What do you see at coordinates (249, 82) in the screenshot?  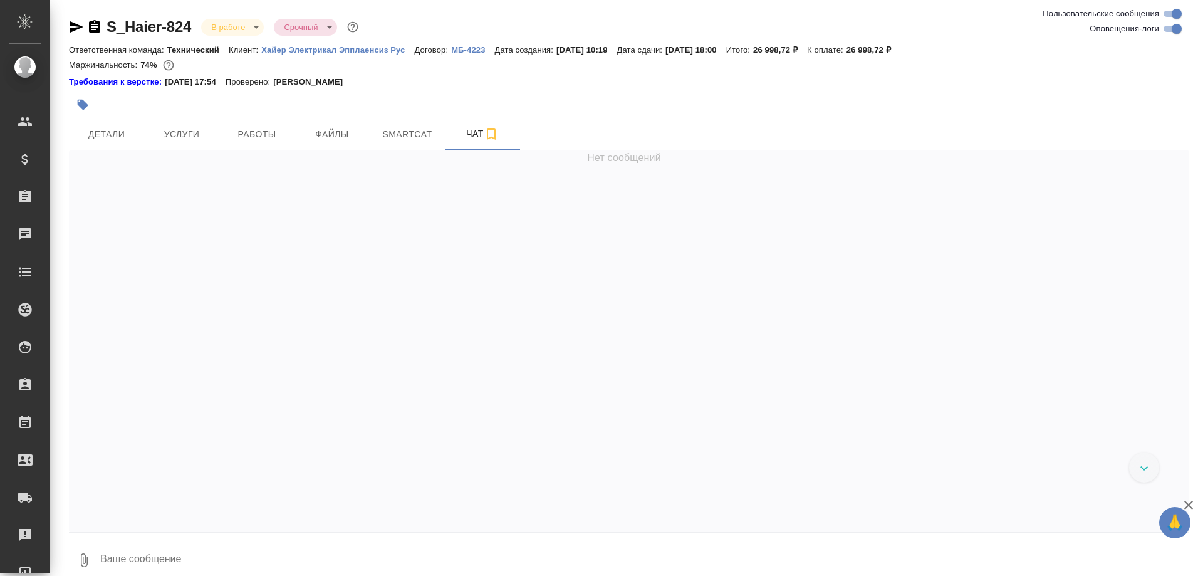 I see `p: Проверено:` at bounding box center [249, 82].